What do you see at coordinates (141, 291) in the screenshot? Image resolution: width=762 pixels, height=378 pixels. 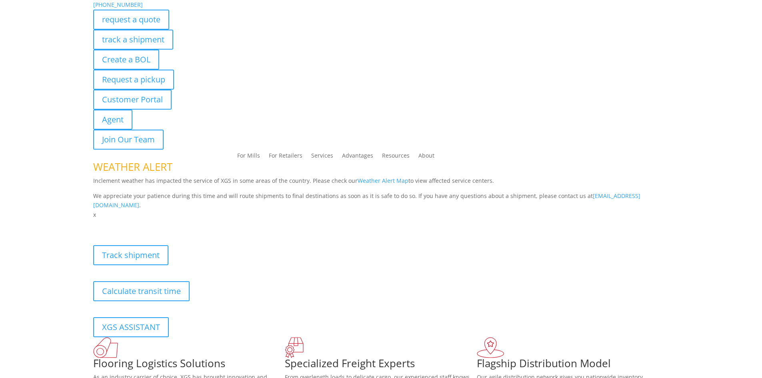 I see `a: Calculate transit time` at bounding box center [141, 291].